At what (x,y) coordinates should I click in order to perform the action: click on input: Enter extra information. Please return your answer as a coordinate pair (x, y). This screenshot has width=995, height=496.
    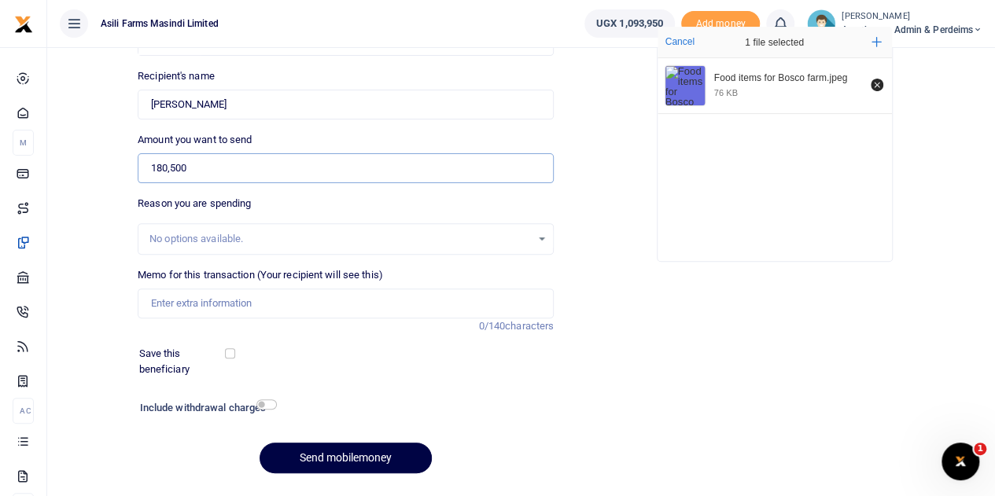
    Looking at the image, I should click on (345, 303).